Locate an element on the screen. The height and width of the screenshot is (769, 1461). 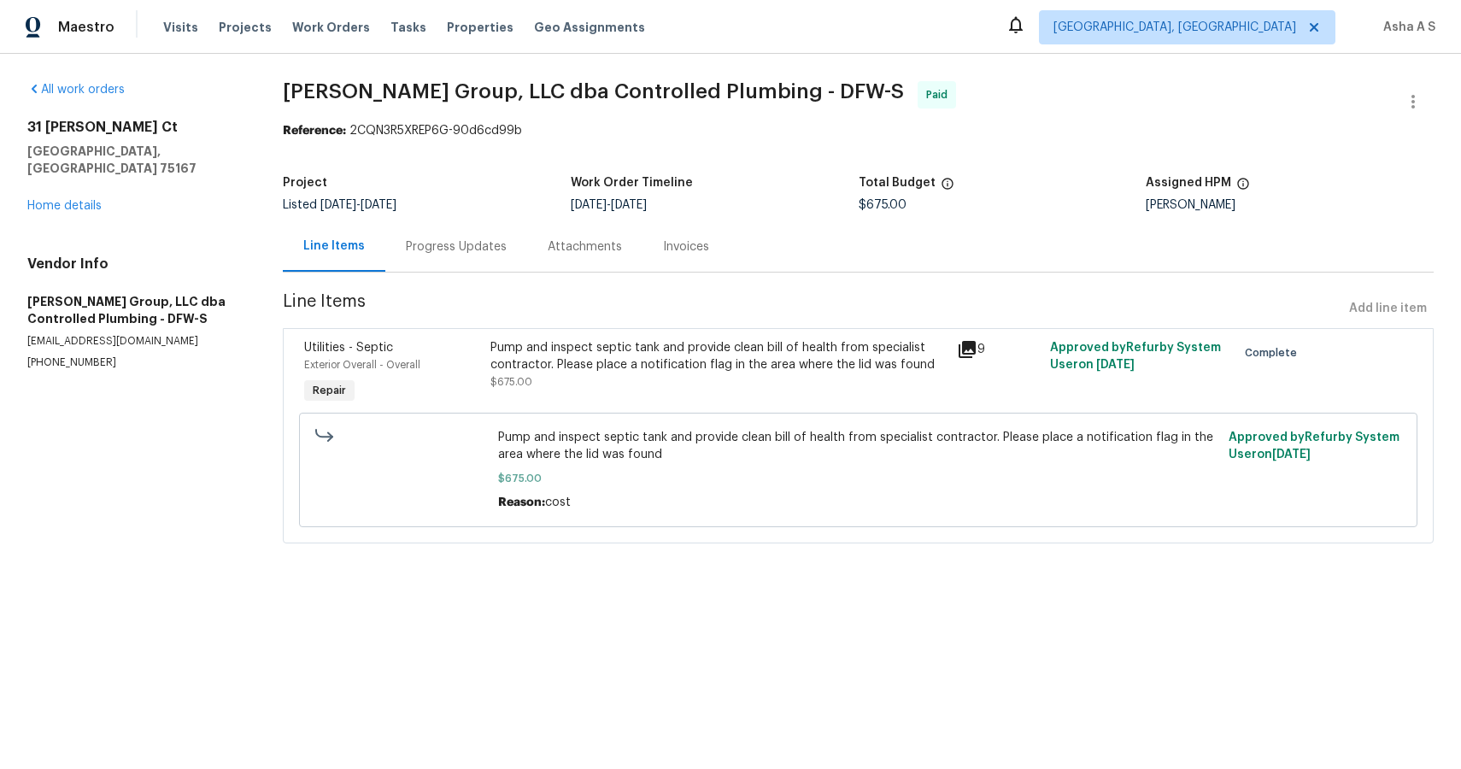
span: Listed is located at coordinates (339, 205).